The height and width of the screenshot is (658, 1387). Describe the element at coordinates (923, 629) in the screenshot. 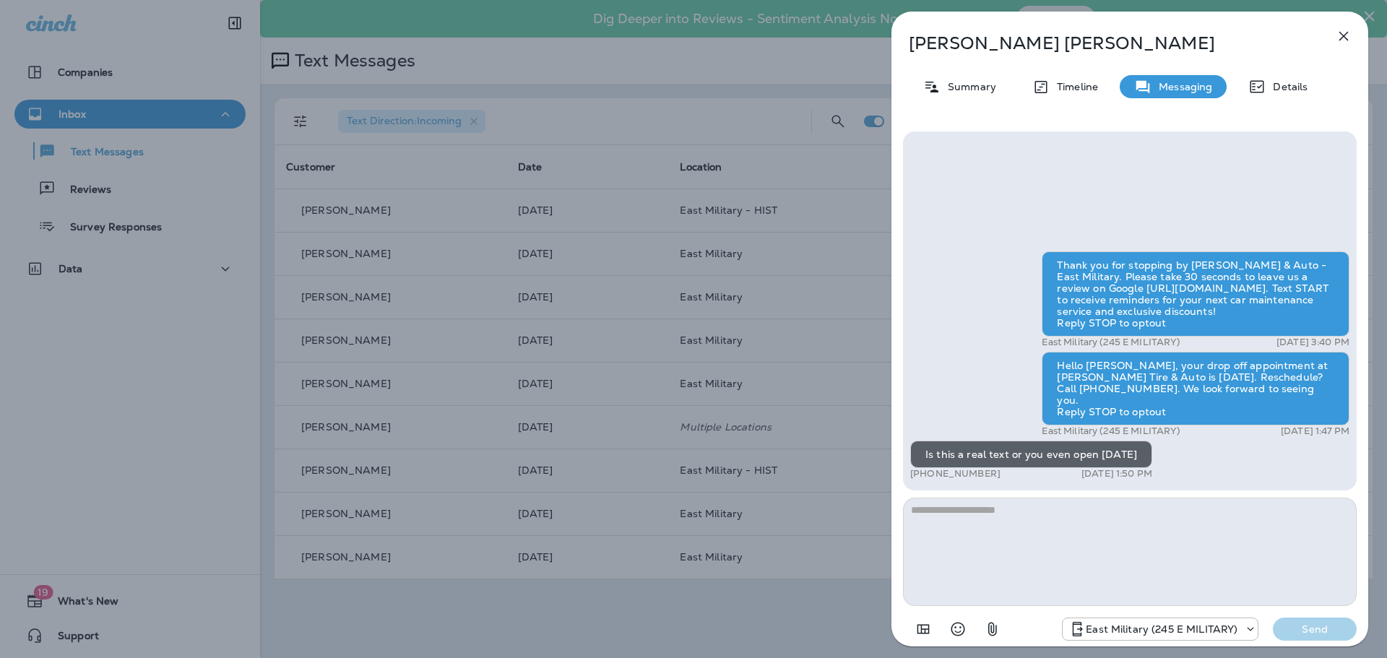

I see `button: Add in a premade template` at that location.